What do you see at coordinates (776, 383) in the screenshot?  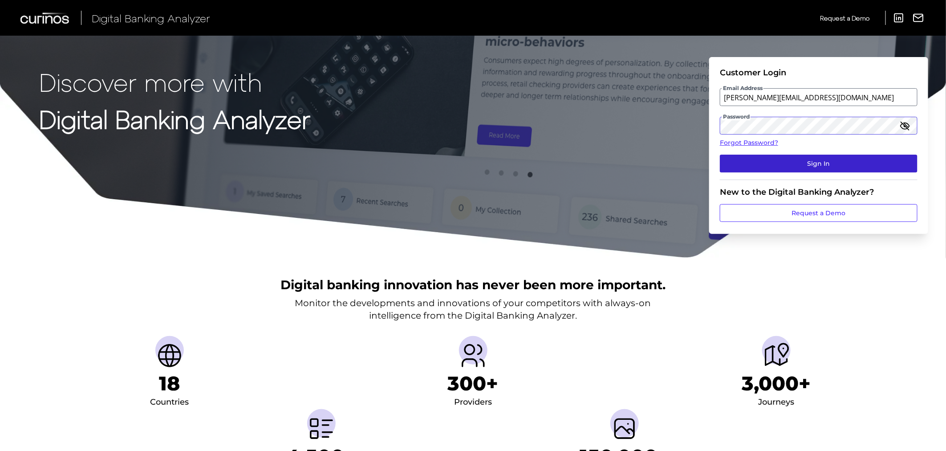 I see `h1: 3,000+` at bounding box center [776, 383].